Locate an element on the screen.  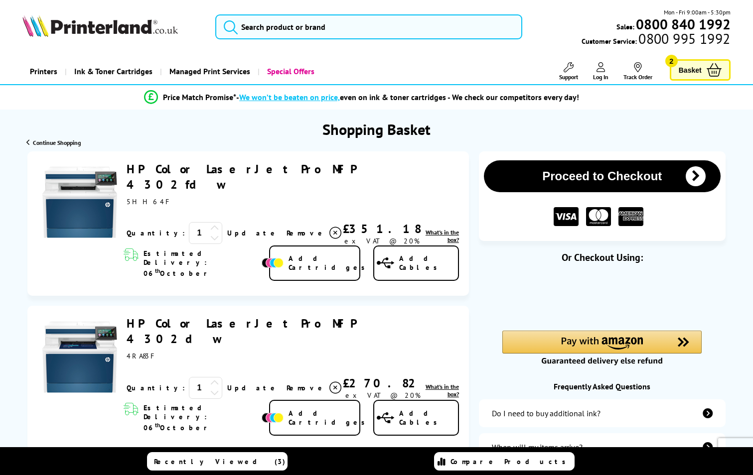
span: Log In is located at coordinates (600, 77).